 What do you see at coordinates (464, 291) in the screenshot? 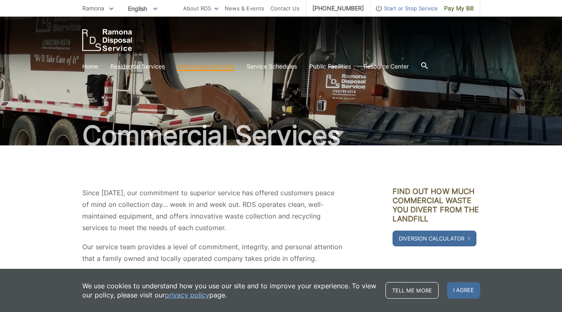
I see `span: I agree` at bounding box center [464, 291].